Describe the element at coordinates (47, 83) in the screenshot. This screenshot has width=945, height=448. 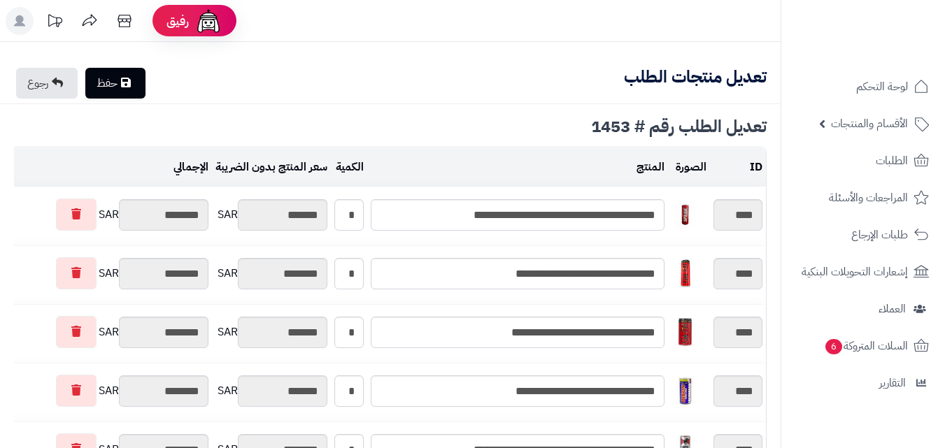
I see `a: رجوع` at that location.